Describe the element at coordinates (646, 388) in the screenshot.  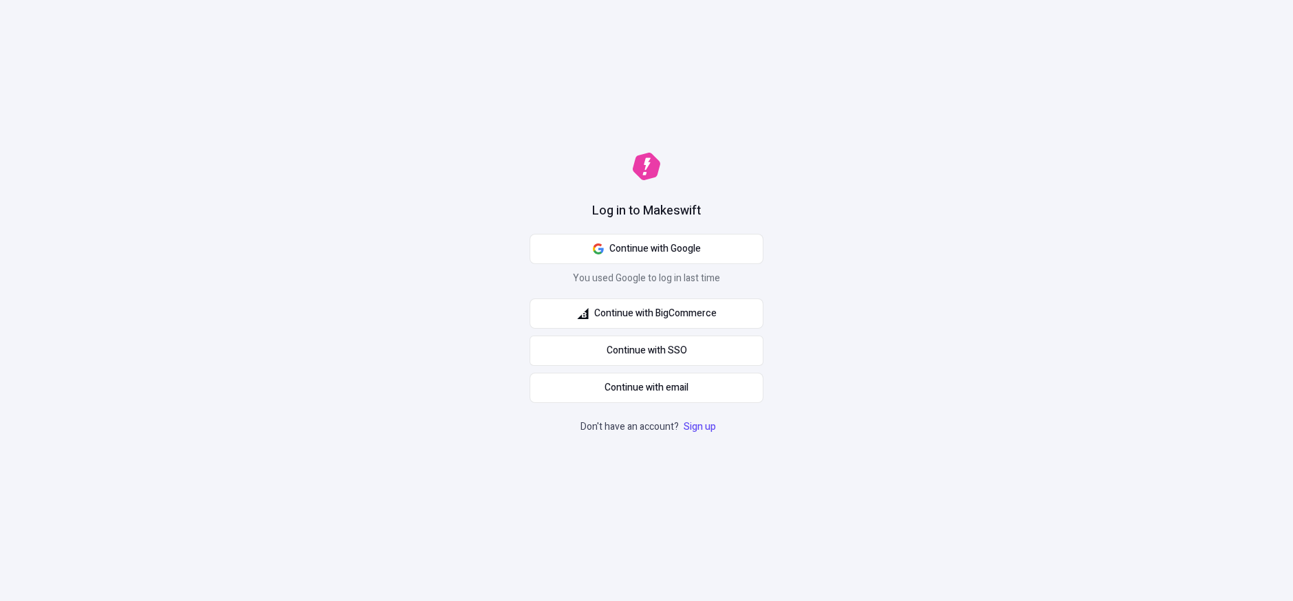
I see `button: Continue with email` at that location.